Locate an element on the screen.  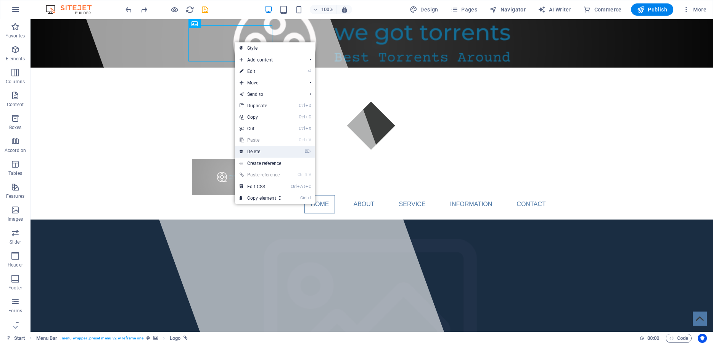
span: Pages is located at coordinates (464, 10).